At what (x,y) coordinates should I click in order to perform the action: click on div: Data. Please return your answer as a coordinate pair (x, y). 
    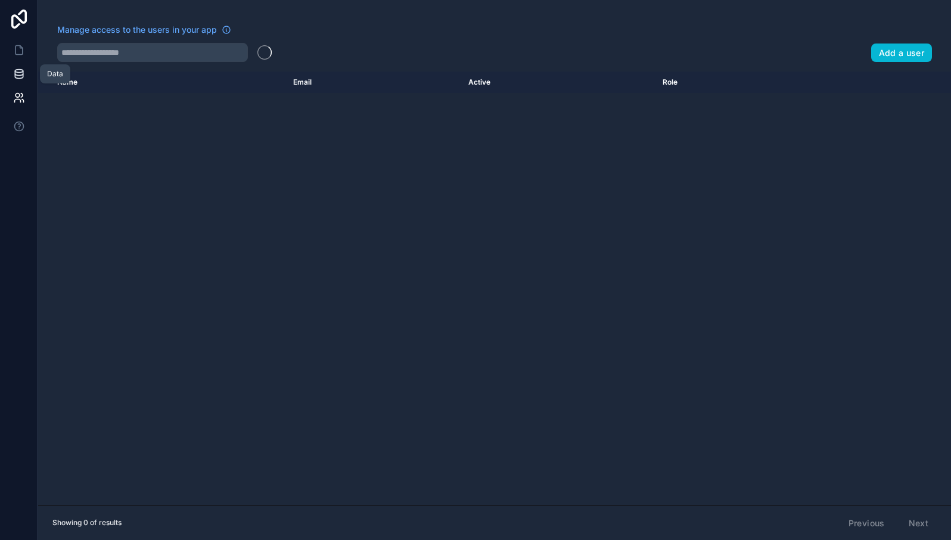
    Looking at the image, I should click on (55, 74).